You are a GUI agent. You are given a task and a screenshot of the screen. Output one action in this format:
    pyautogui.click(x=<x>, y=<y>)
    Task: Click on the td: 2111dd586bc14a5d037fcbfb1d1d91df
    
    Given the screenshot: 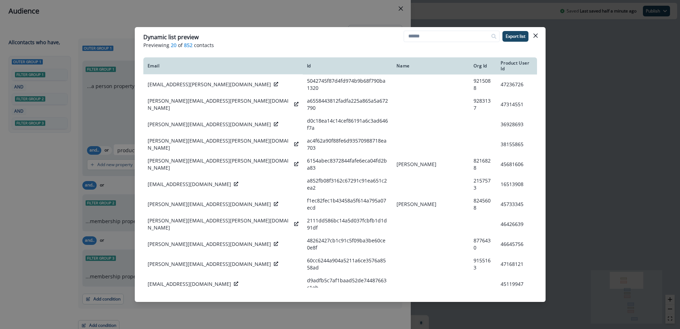 What is the action you would take?
    pyautogui.click(x=348, y=224)
    